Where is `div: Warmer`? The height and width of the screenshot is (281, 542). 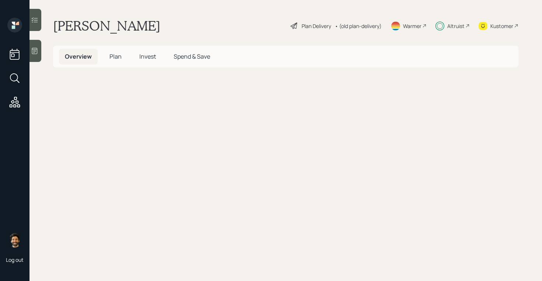
div: Warmer is located at coordinates (412, 26).